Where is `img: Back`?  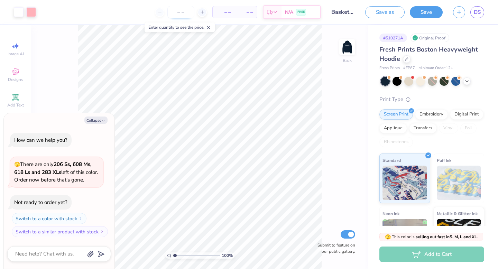 img: Back is located at coordinates (347, 47).